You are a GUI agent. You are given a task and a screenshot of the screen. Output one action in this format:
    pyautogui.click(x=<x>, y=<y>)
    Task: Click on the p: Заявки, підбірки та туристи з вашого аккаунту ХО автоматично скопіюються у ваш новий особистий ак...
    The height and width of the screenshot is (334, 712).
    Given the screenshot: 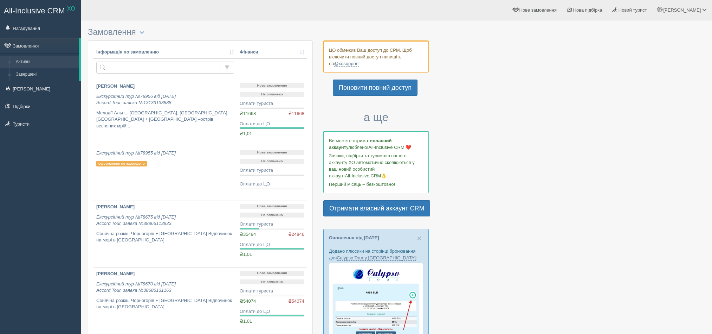 What is the action you would take?
    pyautogui.click(x=376, y=166)
    